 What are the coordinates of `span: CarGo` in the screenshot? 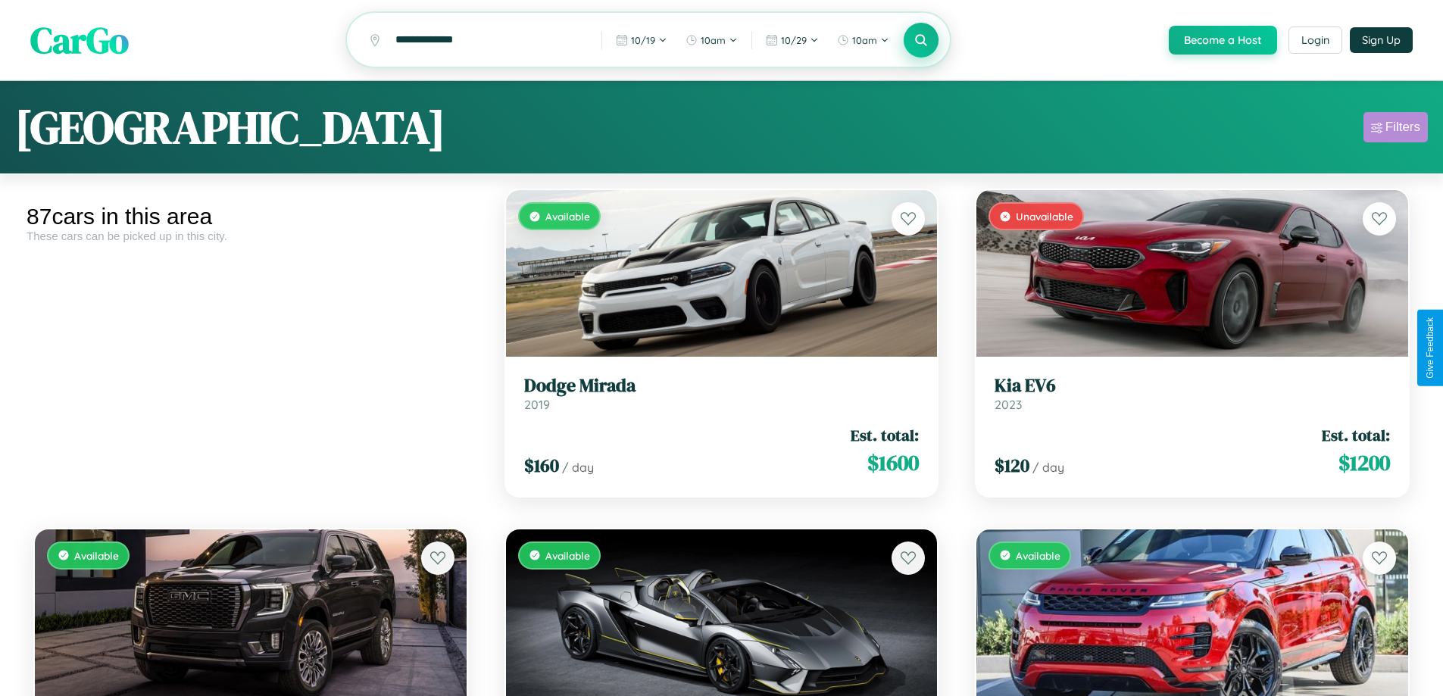 It's located at (80, 40).